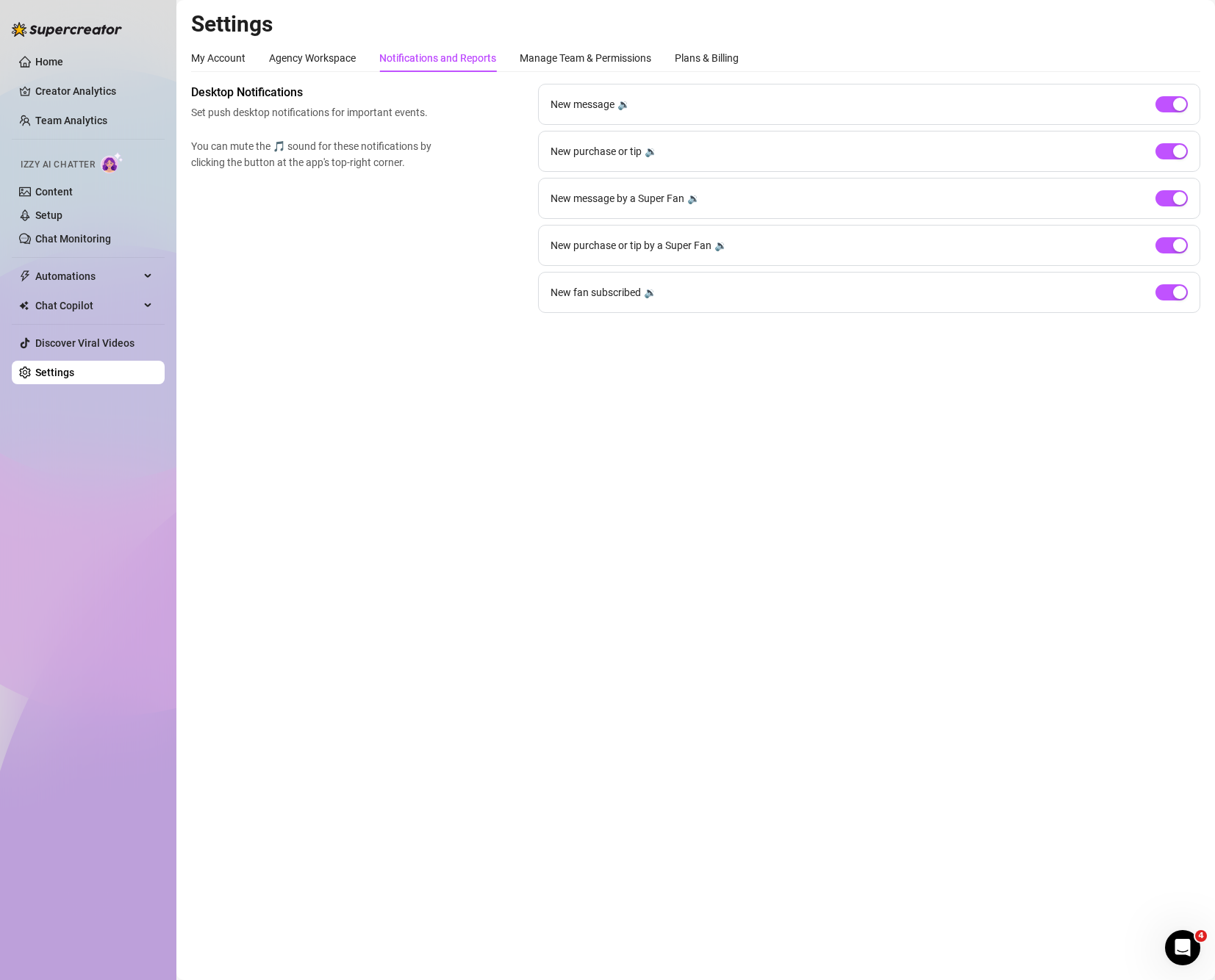 The image size is (1215, 980). I want to click on span: New fan subscribed, so click(595, 292).